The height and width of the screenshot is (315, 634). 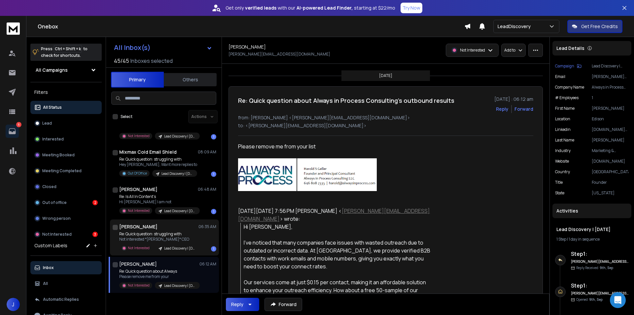 What do you see at coordinates (310, 8) in the screenshot?
I see `p: Get only with our starting at $22/mo` at bounding box center [310, 8].